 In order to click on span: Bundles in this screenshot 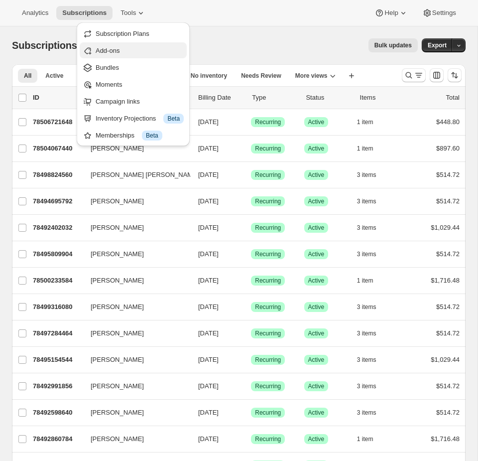, I will do `click(107, 67)`.